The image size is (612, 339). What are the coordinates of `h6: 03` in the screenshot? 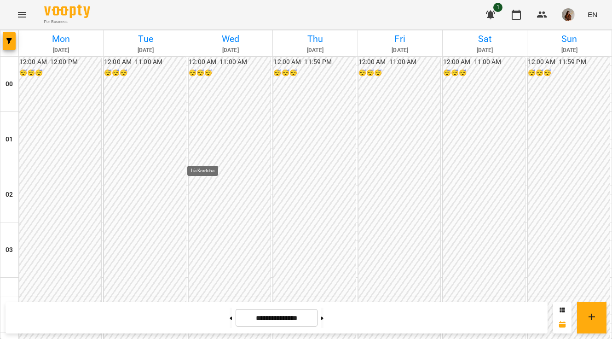 It's located at (9, 250).